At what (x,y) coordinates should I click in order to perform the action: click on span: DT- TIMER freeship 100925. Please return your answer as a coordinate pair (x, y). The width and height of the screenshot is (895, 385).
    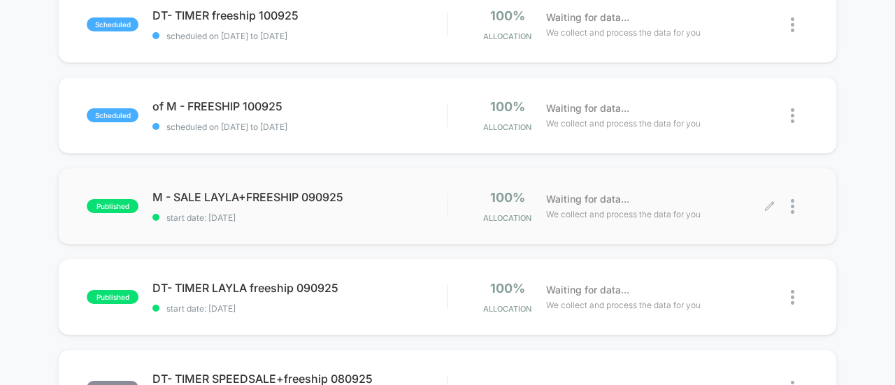
    Looking at the image, I should click on (299, 15).